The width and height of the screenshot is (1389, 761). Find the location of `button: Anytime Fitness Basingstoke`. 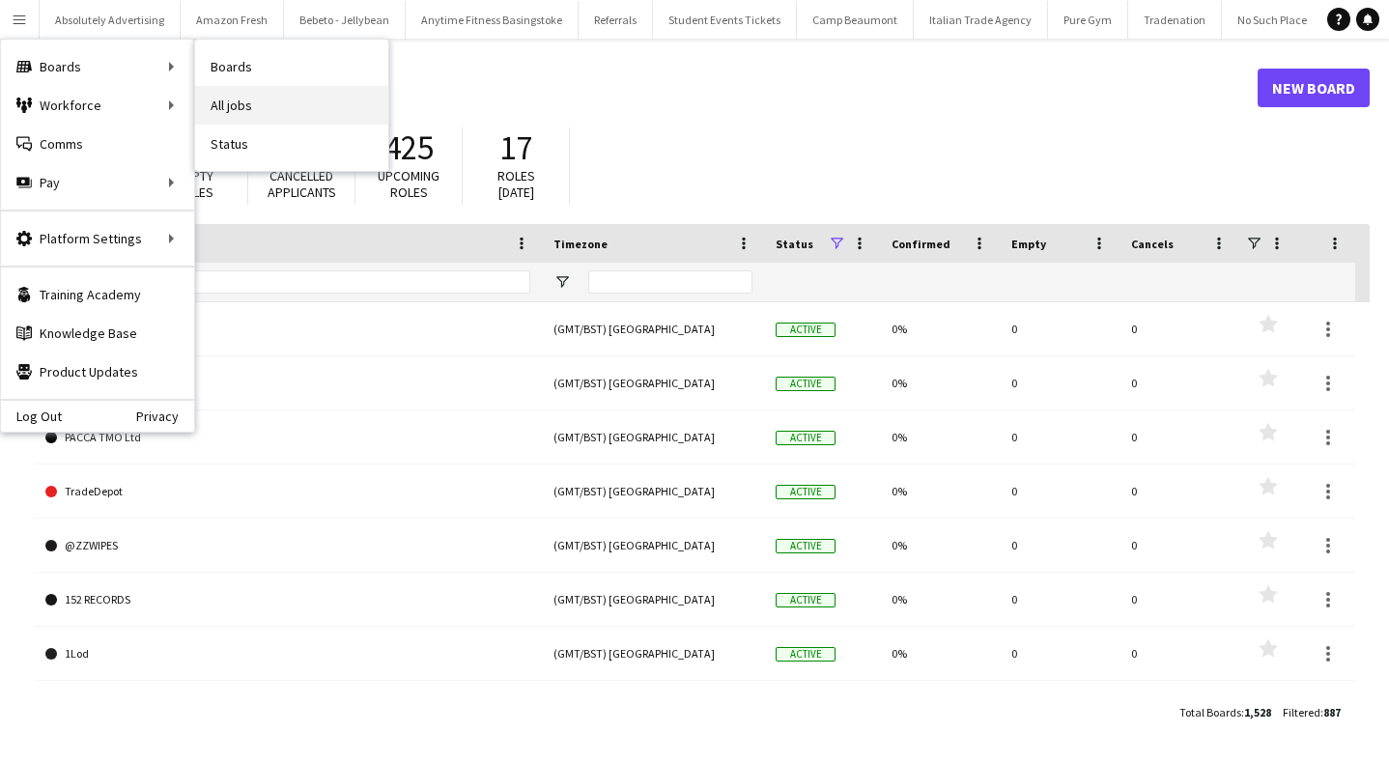

button: Anytime Fitness Basingstoke is located at coordinates (492, 19).